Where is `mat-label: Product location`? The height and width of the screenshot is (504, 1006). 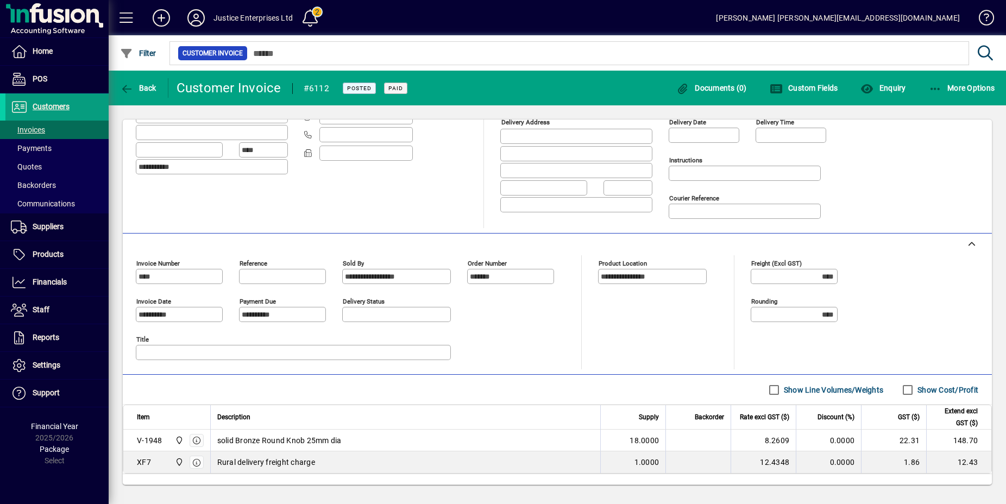
mat-label: Product location is located at coordinates (622, 263).